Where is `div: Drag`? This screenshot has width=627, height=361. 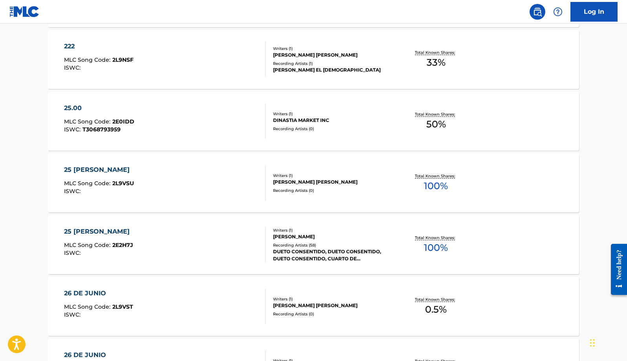
div: Drag is located at coordinates (592, 342).